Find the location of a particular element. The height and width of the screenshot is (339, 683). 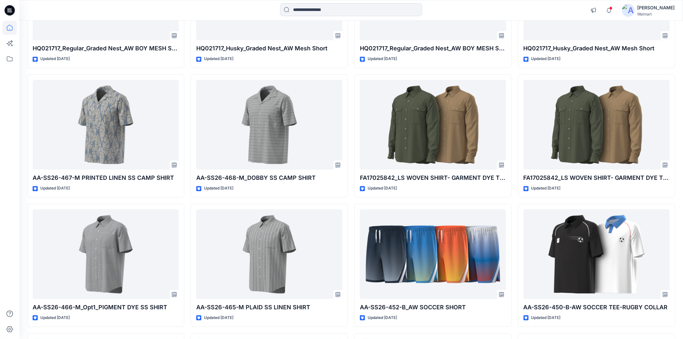

p: AA-SS26-452-B_AW SOCCER SHORT is located at coordinates (433, 307).